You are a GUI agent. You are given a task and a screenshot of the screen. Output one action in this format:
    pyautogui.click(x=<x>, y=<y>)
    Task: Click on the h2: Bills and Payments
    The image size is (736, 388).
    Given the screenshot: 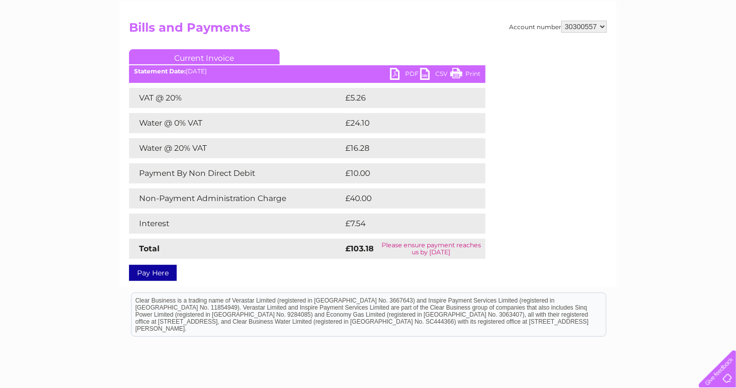 What is the action you would take?
    pyautogui.click(x=368, y=30)
    